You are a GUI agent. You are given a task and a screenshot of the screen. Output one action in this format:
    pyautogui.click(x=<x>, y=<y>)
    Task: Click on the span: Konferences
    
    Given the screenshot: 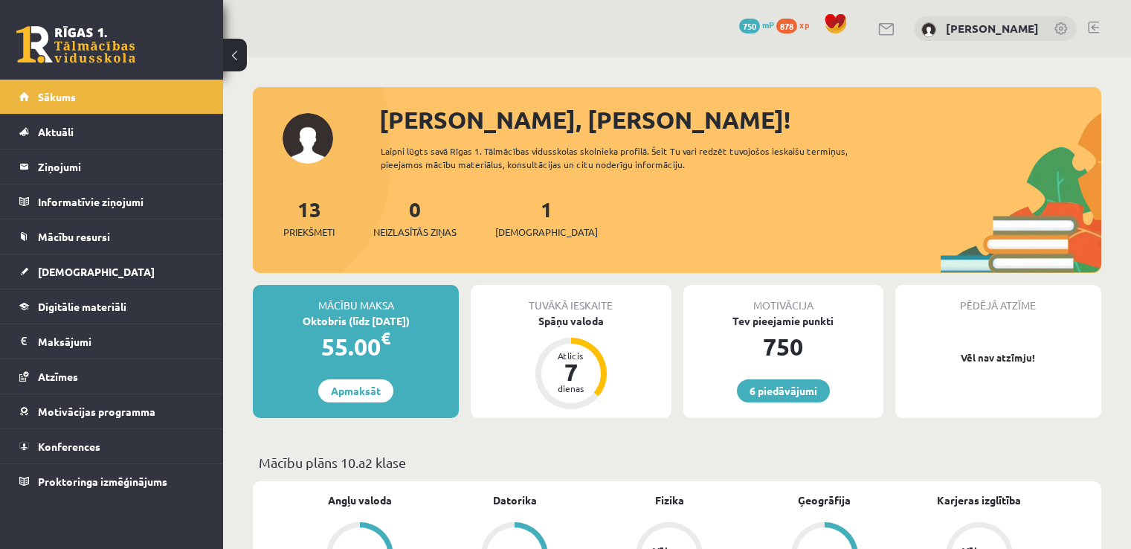 What is the action you would take?
    pyautogui.click(x=69, y=446)
    